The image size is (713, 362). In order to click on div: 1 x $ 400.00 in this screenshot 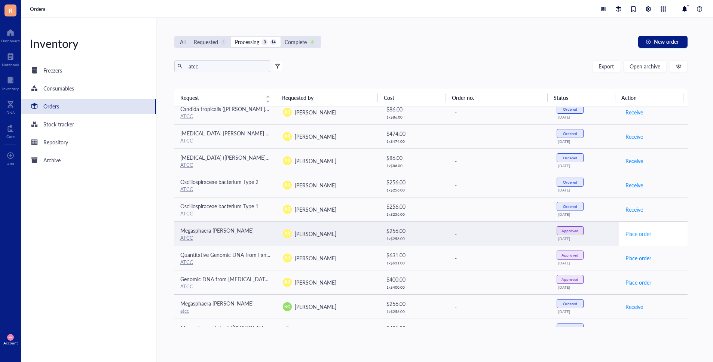, I will do `click(414, 287)`.